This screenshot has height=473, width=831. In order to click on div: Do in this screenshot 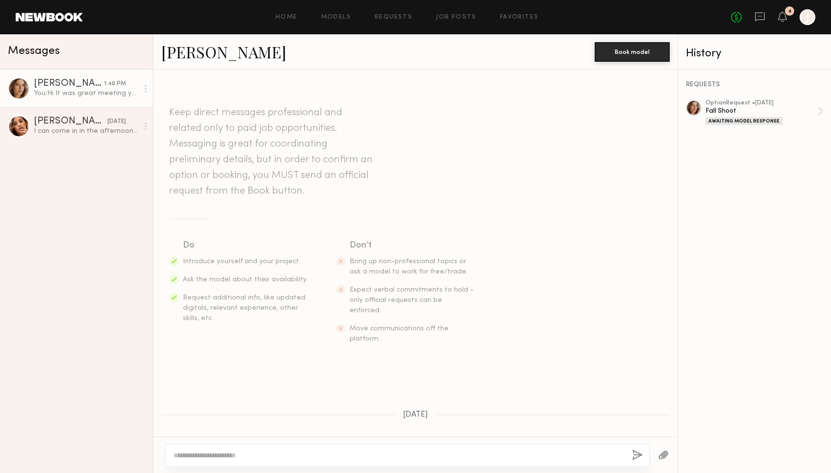, I will do `click(246, 246)`.